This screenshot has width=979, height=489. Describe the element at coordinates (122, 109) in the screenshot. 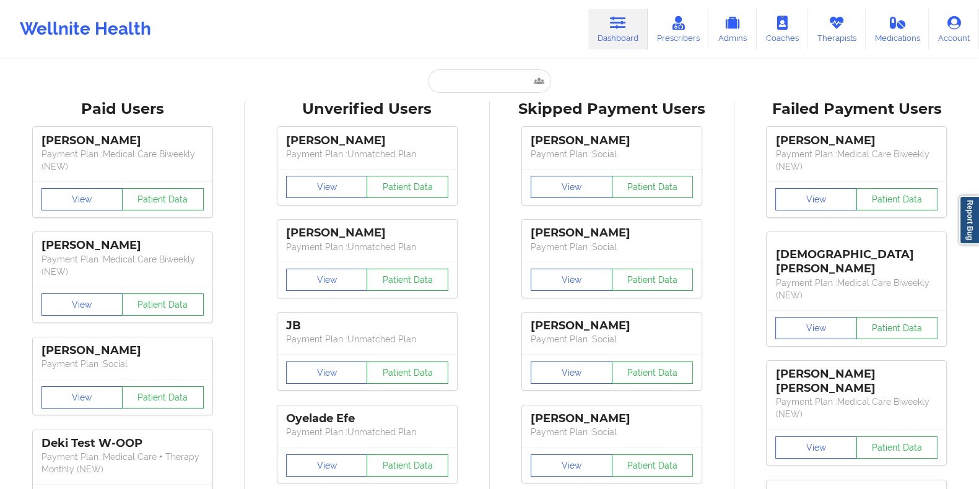

I see `div: Paid Users` at that location.